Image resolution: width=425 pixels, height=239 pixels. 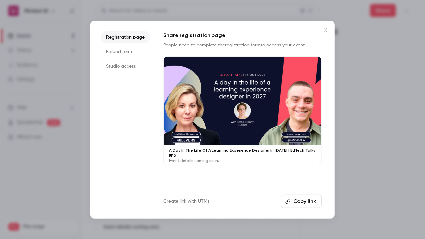 What do you see at coordinates (325, 30) in the screenshot?
I see `button: Close` at bounding box center [325, 30].